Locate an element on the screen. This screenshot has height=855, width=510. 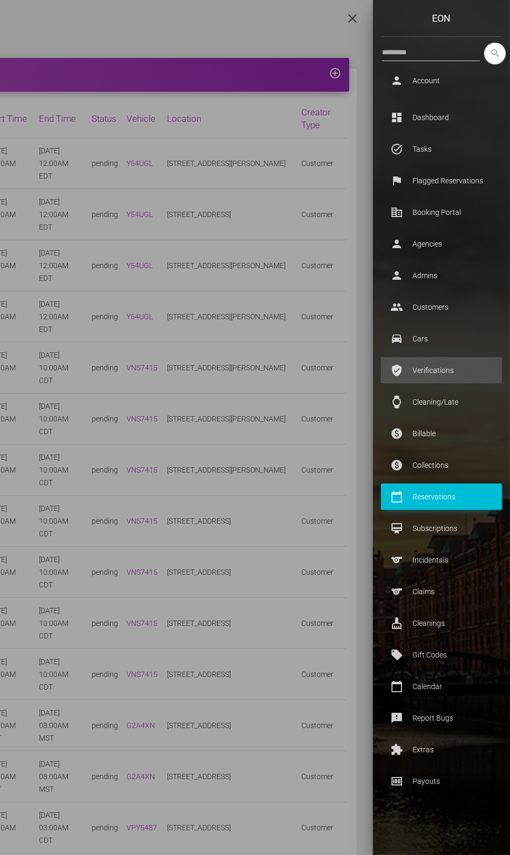
a: task_alt Tasks is located at coordinates (442, 149).